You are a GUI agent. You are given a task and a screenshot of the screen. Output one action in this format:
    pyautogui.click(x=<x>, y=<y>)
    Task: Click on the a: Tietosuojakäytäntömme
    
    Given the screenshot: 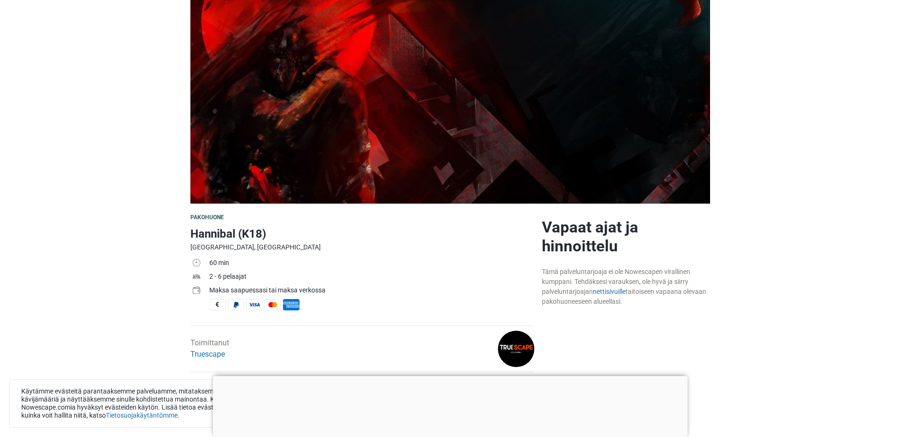 What is the action you would take?
    pyautogui.click(x=142, y=415)
    